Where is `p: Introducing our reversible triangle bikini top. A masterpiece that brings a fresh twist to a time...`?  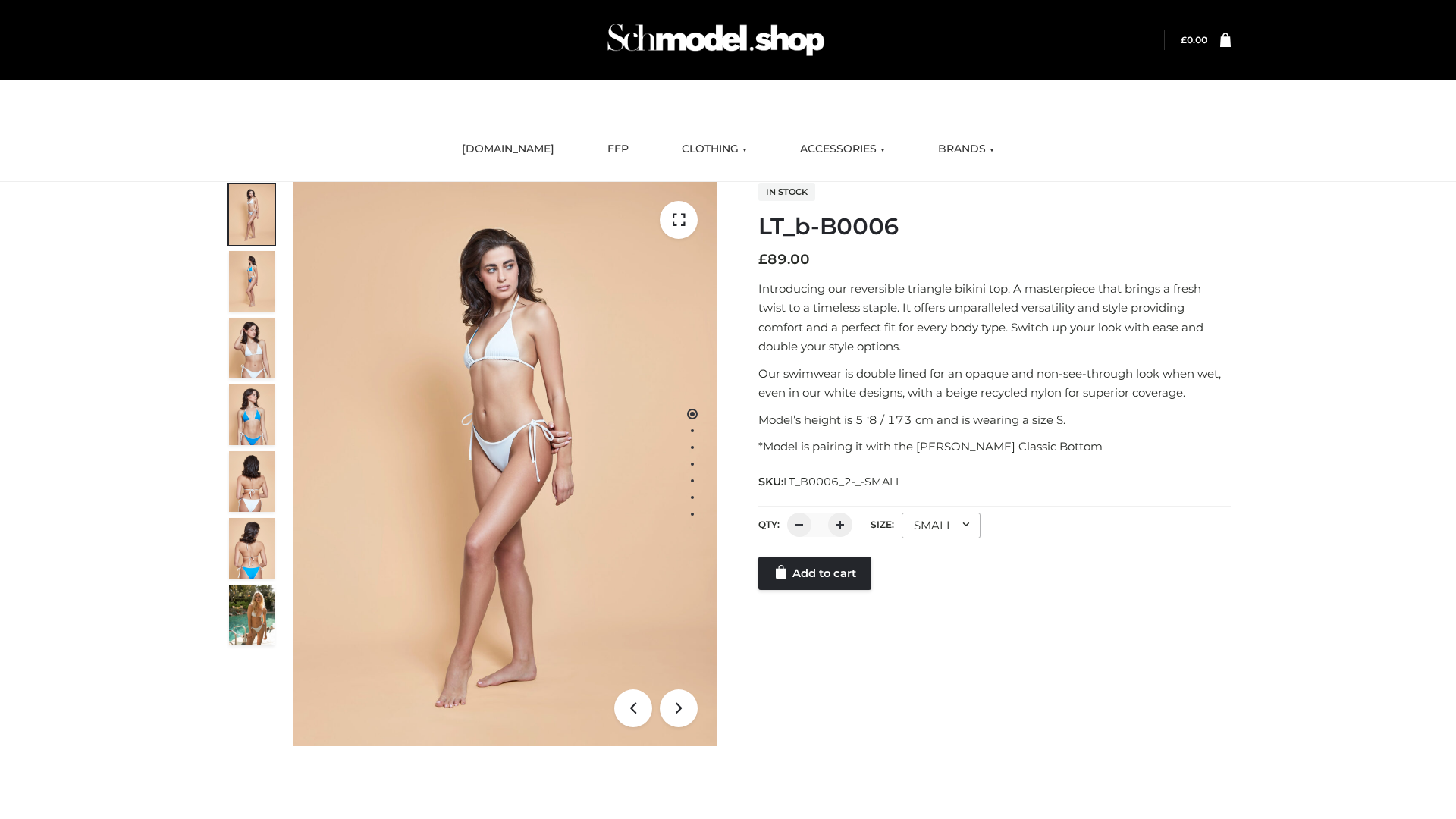
p: Introducing our reversible triangle bikini top. A masterpiece that brings a fresh twist to a time... is located at coordinates (993, 318).